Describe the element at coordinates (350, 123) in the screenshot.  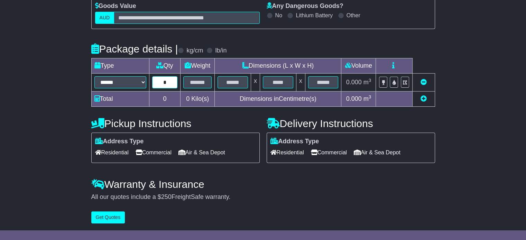
I see `h4: Delivery Instructions` at that location.